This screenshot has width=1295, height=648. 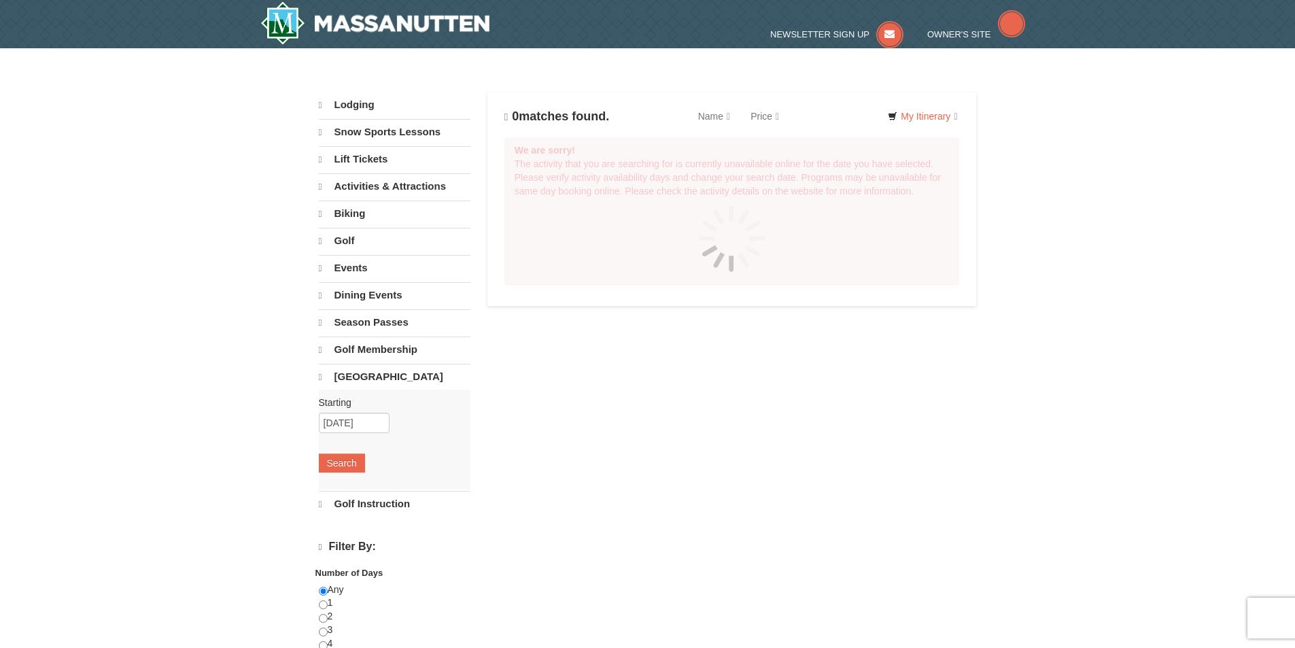 I want to click on a: Newsletter Sign Up, so click(x=837, y=34).